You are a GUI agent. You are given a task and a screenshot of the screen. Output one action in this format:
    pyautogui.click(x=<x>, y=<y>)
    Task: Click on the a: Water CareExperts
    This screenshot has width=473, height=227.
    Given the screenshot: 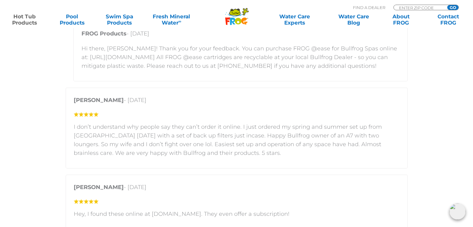 What is the action you would take?
    pyautogui.click(x=294, y=20)
    